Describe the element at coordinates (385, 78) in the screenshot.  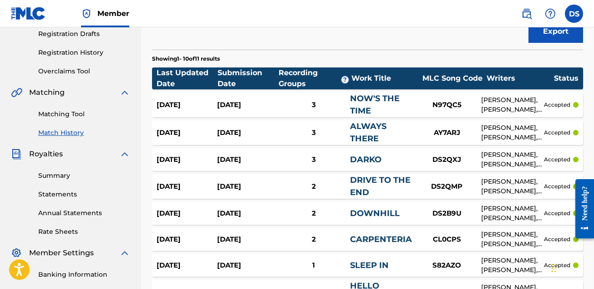
I see `div: Work Title` at that location.